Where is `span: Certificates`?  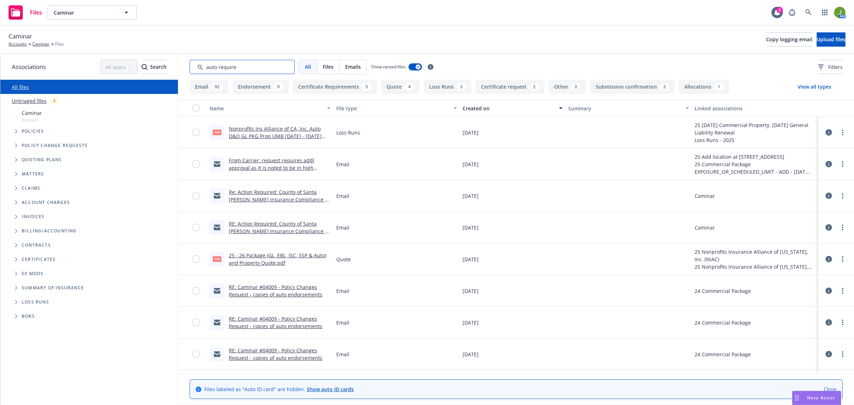
span: Certificates is located at coordinates (38, 259).